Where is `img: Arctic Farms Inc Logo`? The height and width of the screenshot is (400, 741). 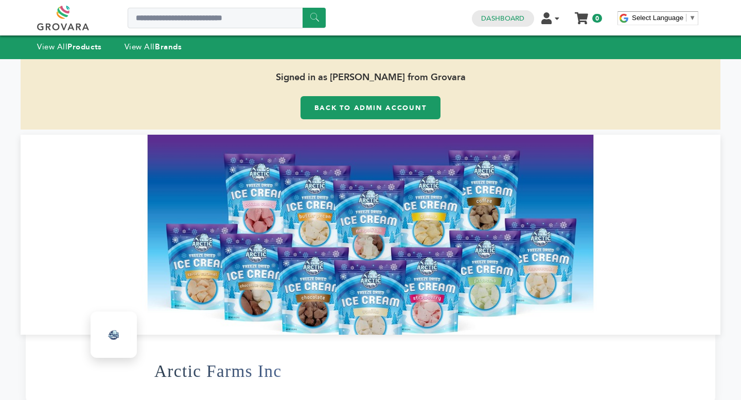
img: Arctic Farms Inc Logo is located at coordinates (114, 335).